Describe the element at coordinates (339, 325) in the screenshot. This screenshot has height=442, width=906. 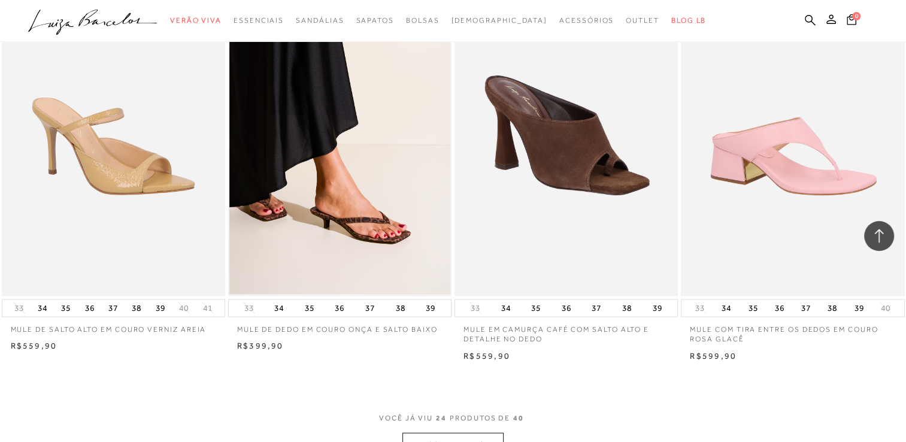
I see `p: MULE DE DEDO EM COURO ONÇA E SALTO BAIXO` at that location.